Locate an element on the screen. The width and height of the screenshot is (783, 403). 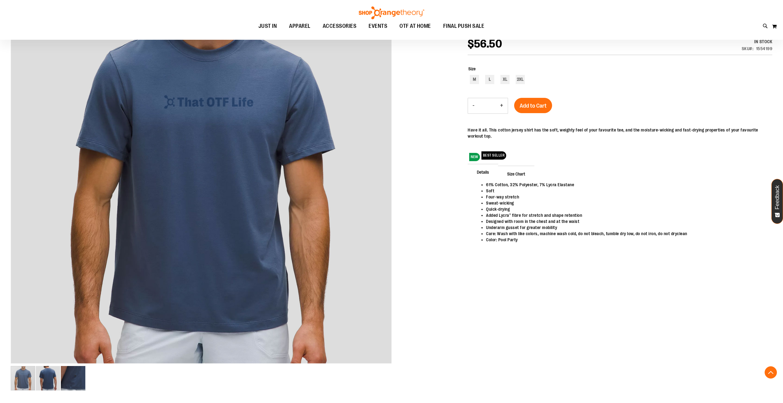
li: Color: Pool Party is located at coordinates (626, 240).